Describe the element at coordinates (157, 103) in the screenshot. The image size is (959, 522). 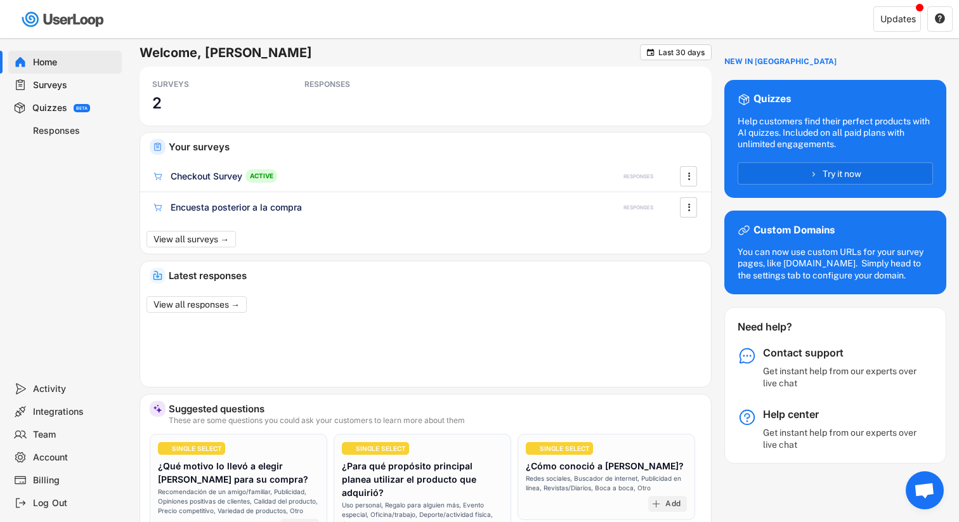
I see `h3: 2` at that location.